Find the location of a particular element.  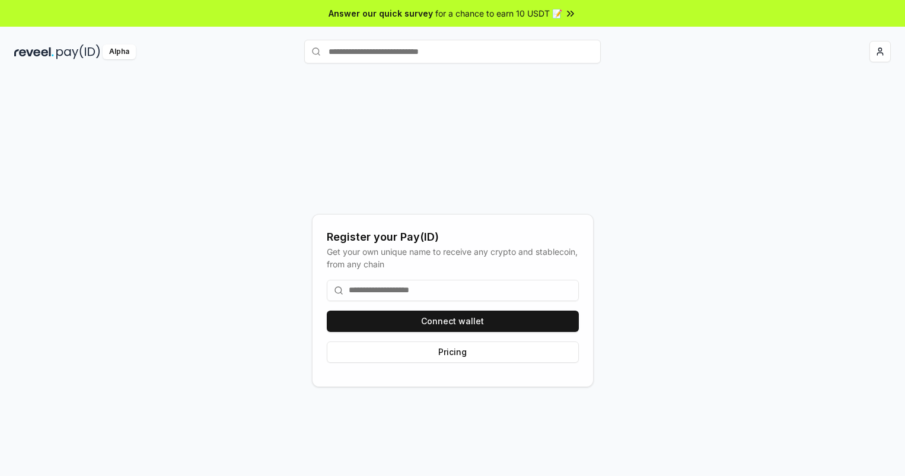

button: Pricing is located at coordinates (453, 352).